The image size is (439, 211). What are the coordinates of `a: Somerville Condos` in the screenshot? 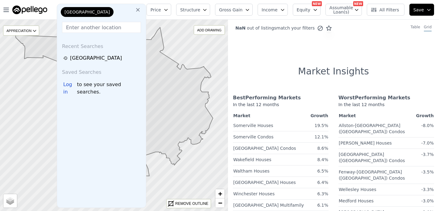 It's located at (253, 136).